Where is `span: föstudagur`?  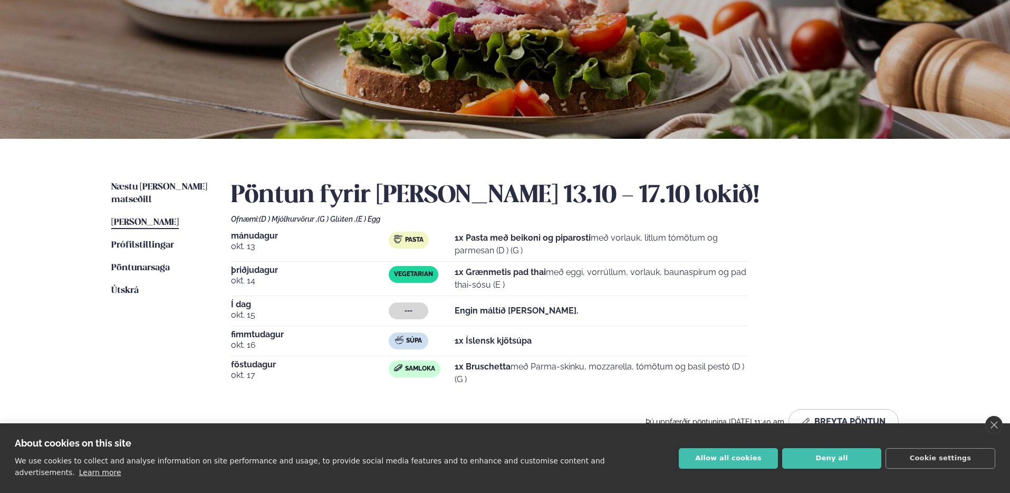 span: föstudagur is located at coordinates (310, 364).